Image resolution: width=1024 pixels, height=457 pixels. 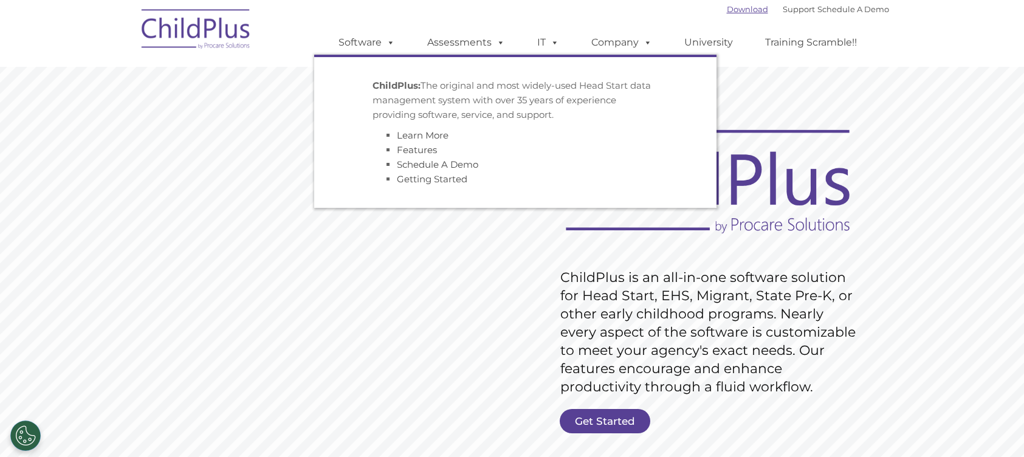 What do you see at coordinates (709, 43) in the screenshot?
I see `a: University` at bounding box center [709, 43].